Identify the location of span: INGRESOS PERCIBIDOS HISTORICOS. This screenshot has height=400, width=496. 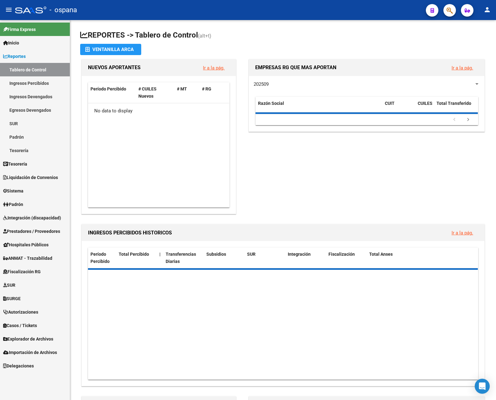
(130, 233).